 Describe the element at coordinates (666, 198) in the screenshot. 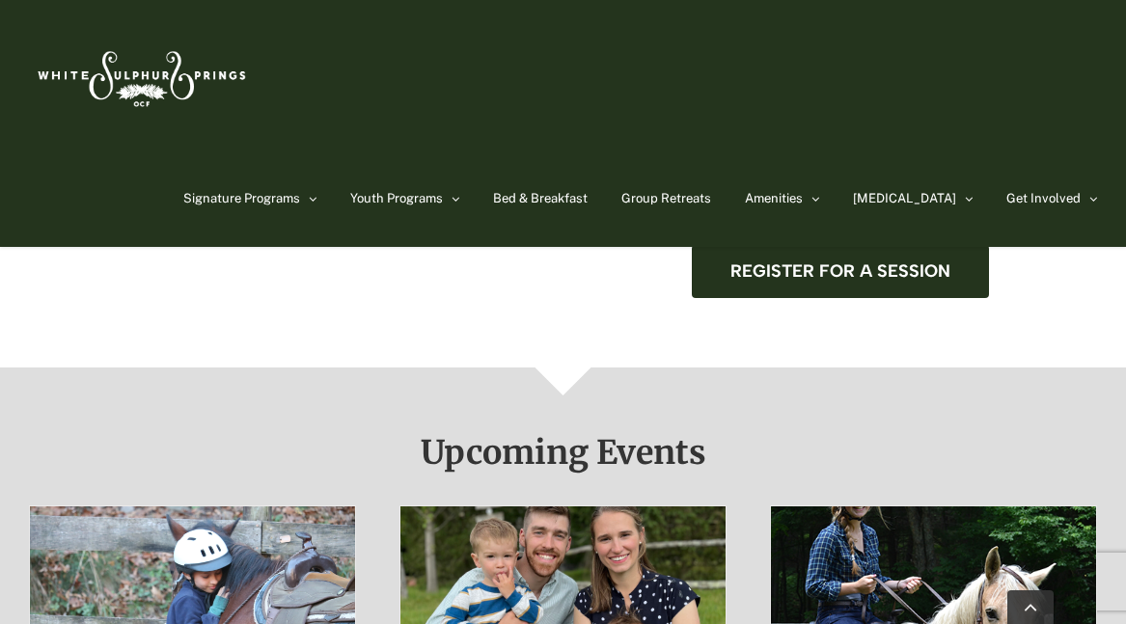

I see `span: Group Retreats` at that location.